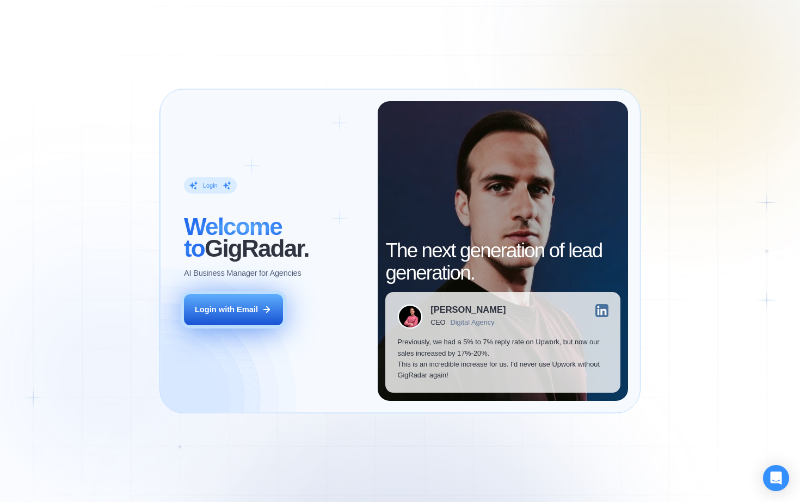 The height and width of the screenshot is (502, 800). What do you see at coordinates (210, 186) in the screenshot?
I see `div: Login` at bounding box center [210, 186].